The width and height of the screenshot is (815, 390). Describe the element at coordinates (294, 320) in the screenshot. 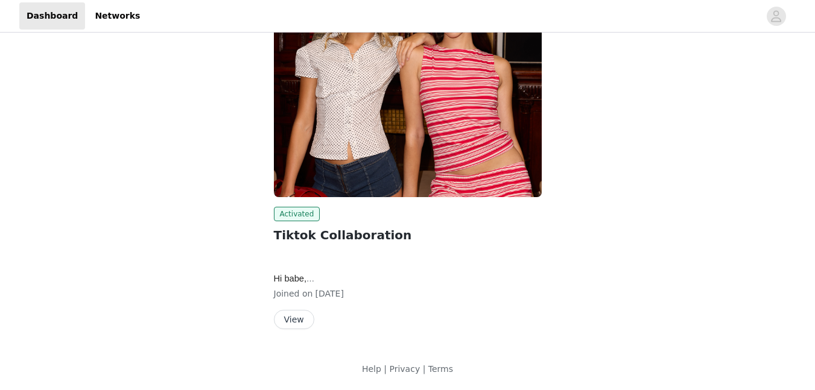

I see `a: View` at that location.